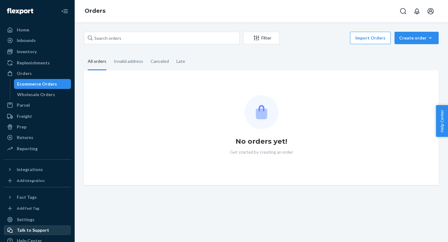 Image resolution: width=448 pixels, height=242 pixels. What do you see at coordinates (23, 30) in the screenshot?
I see `div: Home` at bounding box center [23, 30].